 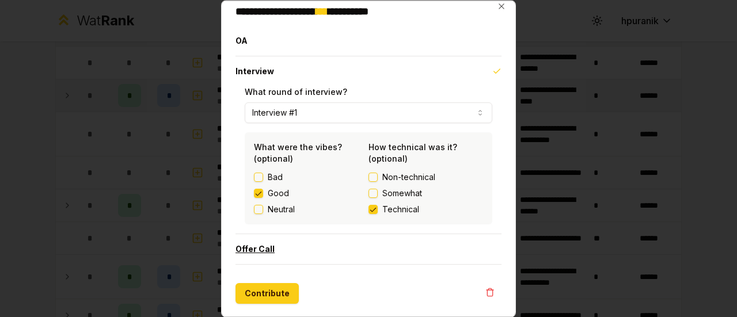 What do you see at coordinates (409, 177) in the screenshot?
I see `span: Non-technical` at bounding box center [409, 177].